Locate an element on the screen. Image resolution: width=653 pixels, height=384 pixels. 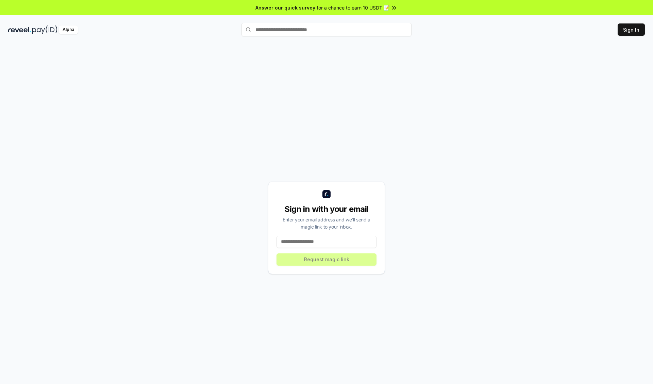
span: Answer our quick survey is located at coordinates (285, 7).